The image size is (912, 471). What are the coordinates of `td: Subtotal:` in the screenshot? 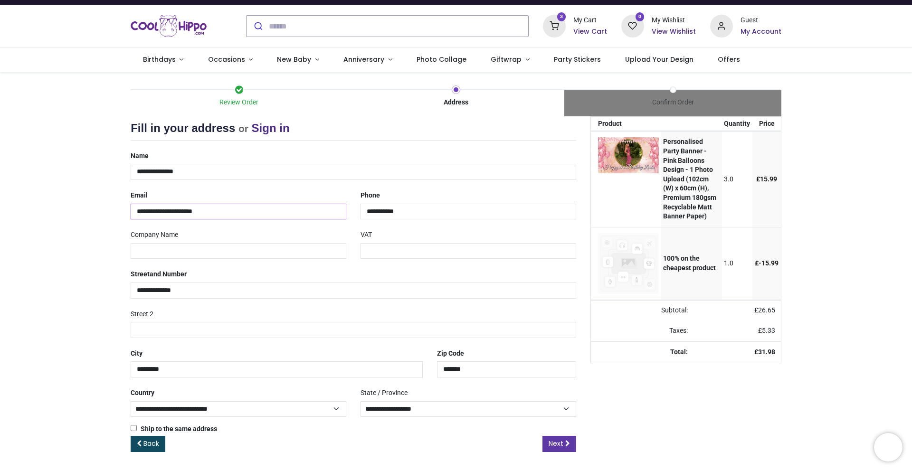 It's located at (642, 311).